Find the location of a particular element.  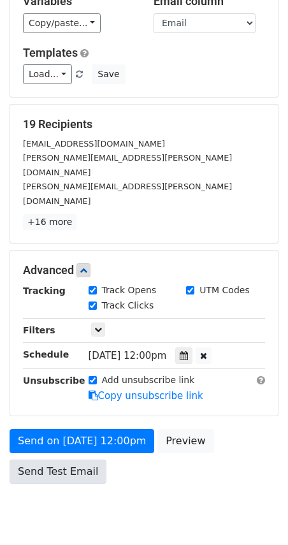

label: Add unsubscribe link is located at coordinates (148, 380).